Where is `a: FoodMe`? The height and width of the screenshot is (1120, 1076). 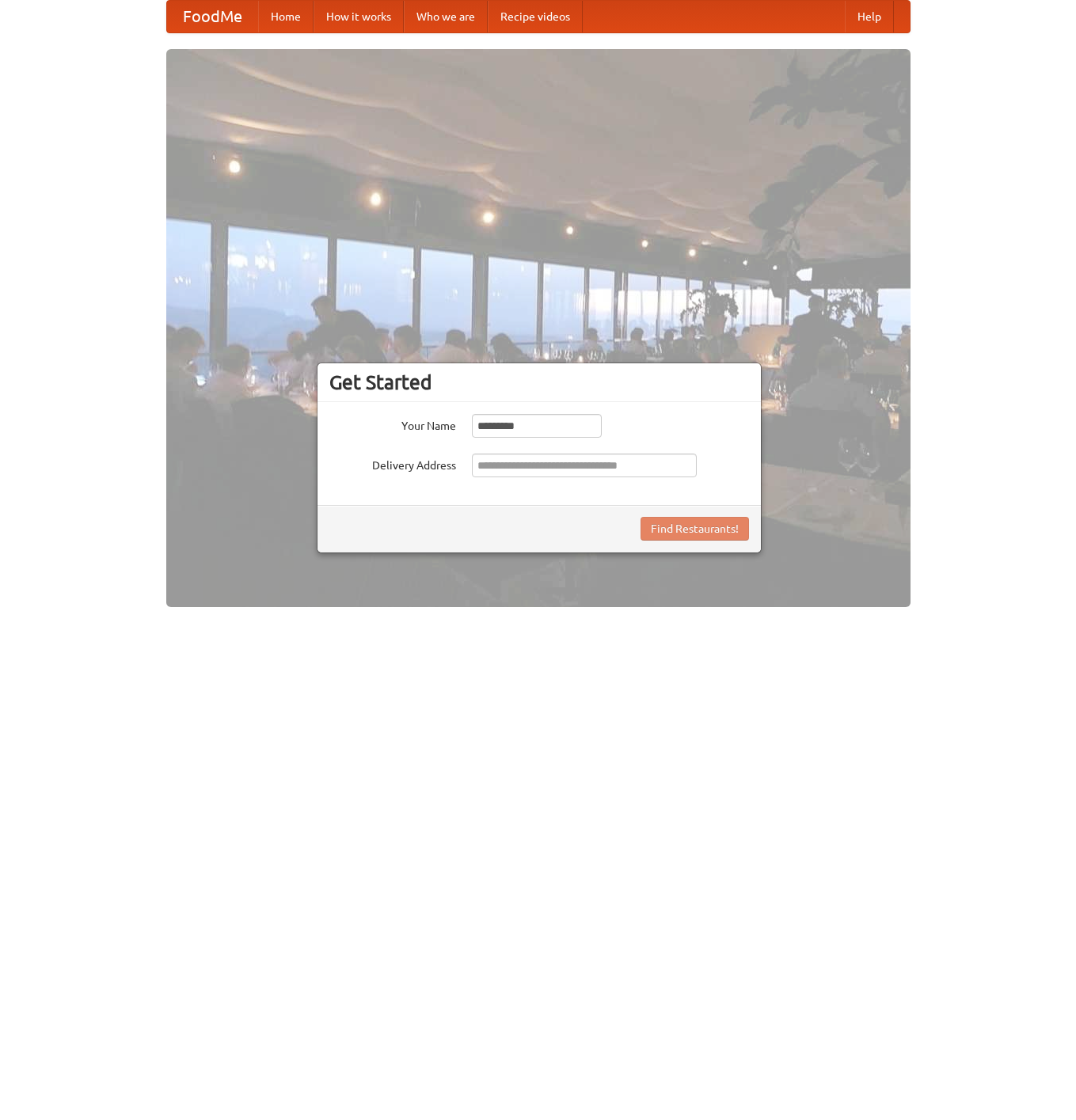
a: FoodMe is located at coordinates (212, 17).